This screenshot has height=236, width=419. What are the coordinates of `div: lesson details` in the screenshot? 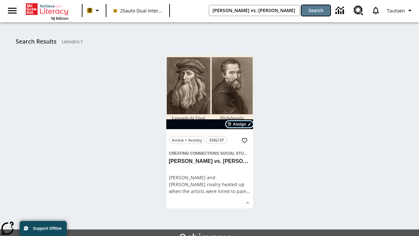 It's located at (209, 132).